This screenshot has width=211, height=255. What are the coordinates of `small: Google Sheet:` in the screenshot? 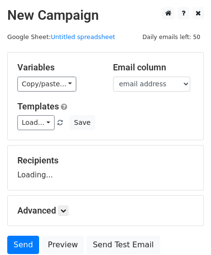 It's located at (61, 37).